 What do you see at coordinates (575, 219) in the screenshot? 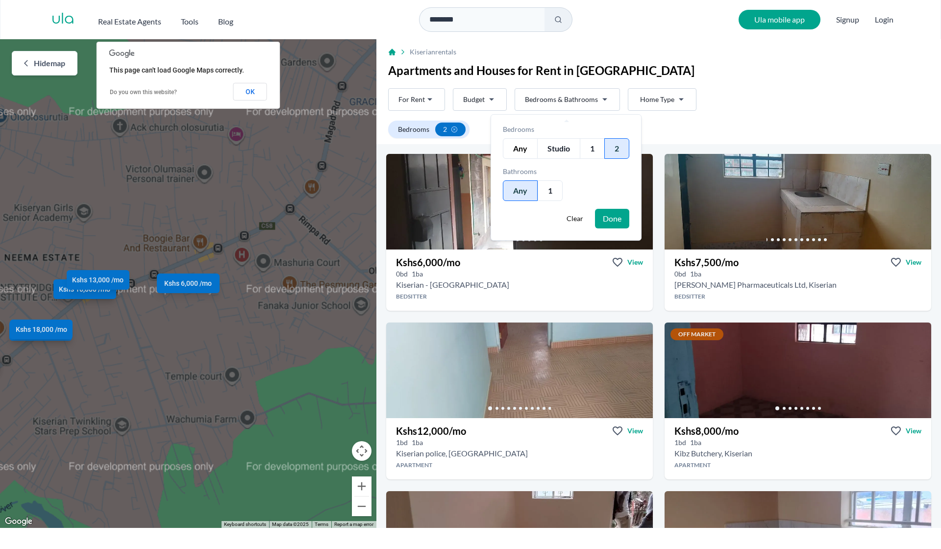
I see `span: Clear` at bounding box center [575, 219].